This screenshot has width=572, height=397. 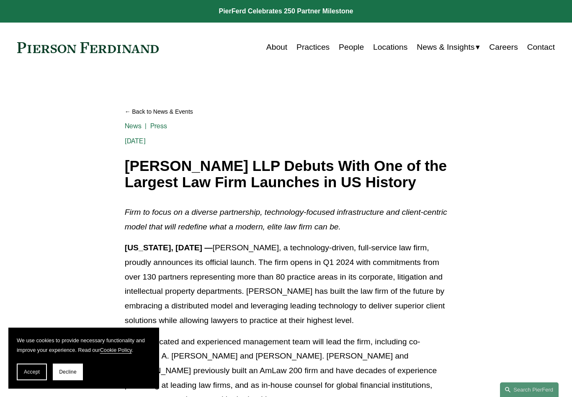 What do you see at coordinates (84, 359) in the screenshot?
I see `section: Cookie banner` at bounding box center [84, 359].